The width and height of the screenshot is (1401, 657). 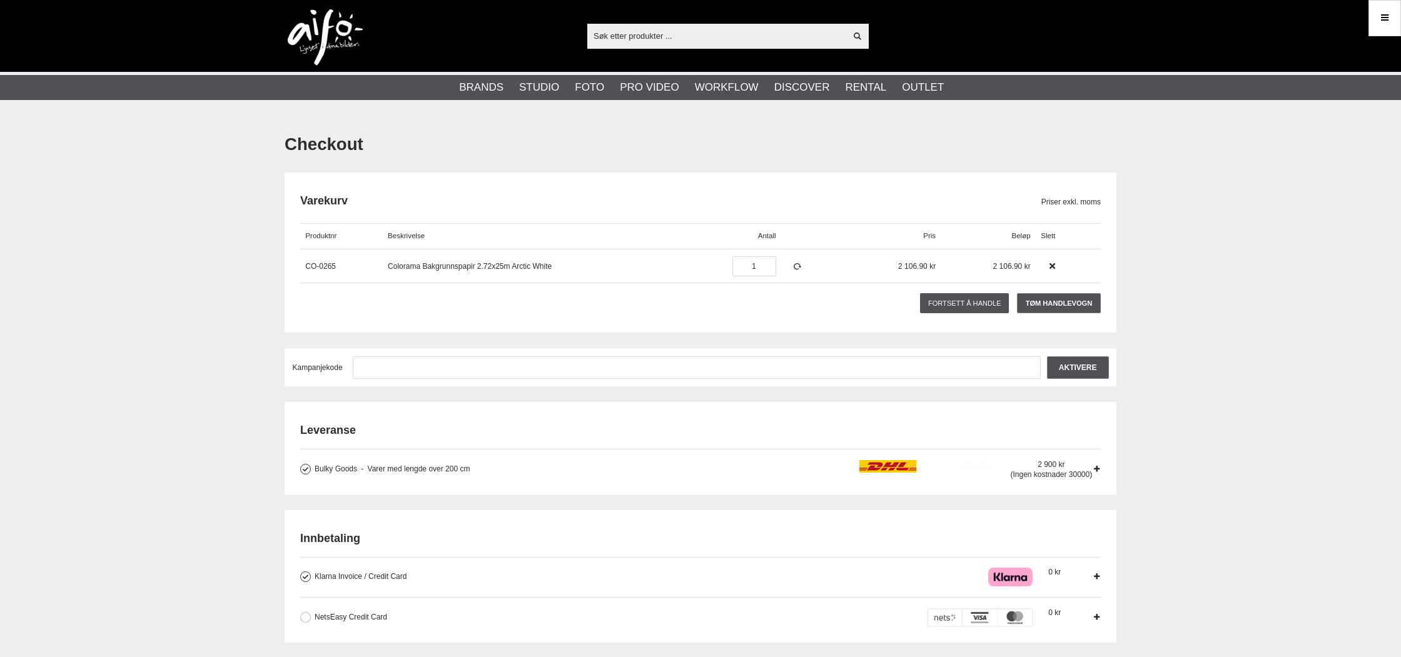 What do you see at coordinates (1020, 236) in the screenshot?
I see `span: Beløp` at bounding box center [1020, 236].